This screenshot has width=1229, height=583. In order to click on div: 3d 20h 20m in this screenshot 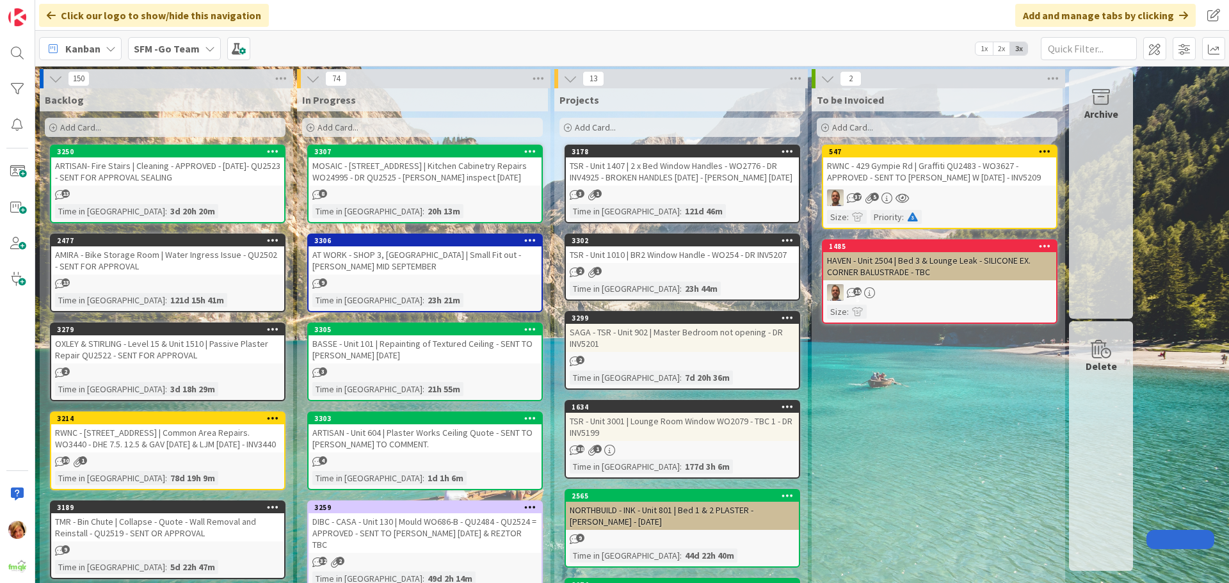, I will do `click(193, 211)`.